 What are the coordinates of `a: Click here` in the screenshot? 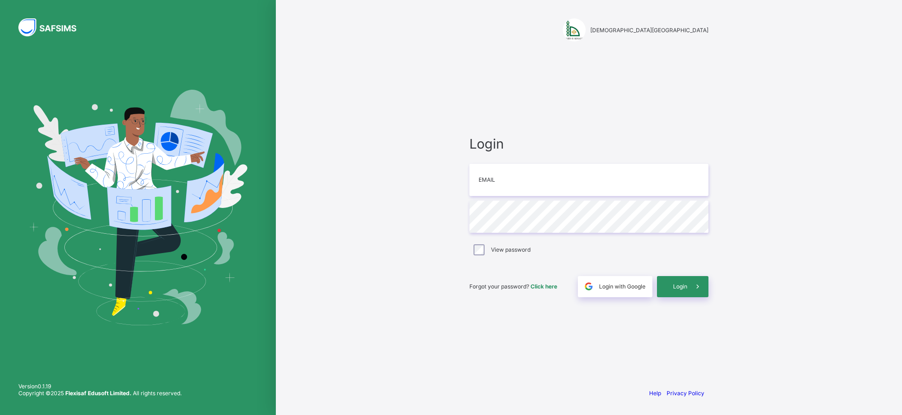 It's located at (544, 286).